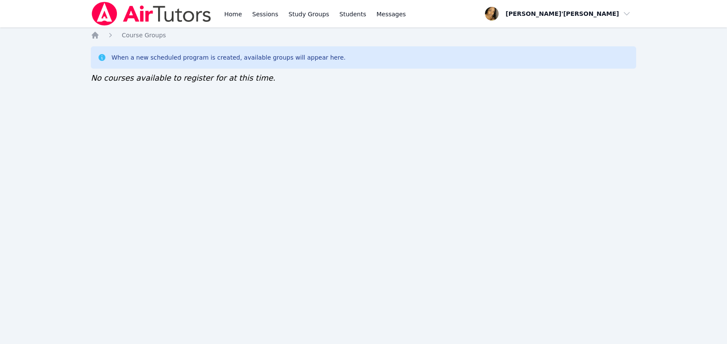 This screenshot has height=344, width=727. I want to click on span: Course Groups, so click(144, 35).